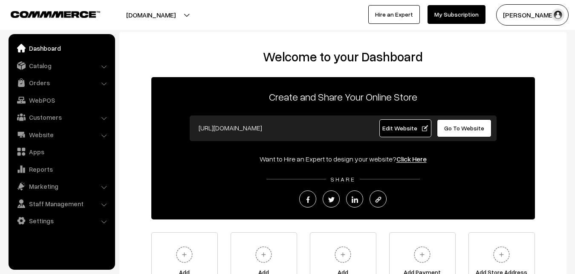 This screenshot has height=274, width=575. What do you see at coordinates (61, 135) in the screenshot?
I see `a: Website` at bounding box center [61, 135].